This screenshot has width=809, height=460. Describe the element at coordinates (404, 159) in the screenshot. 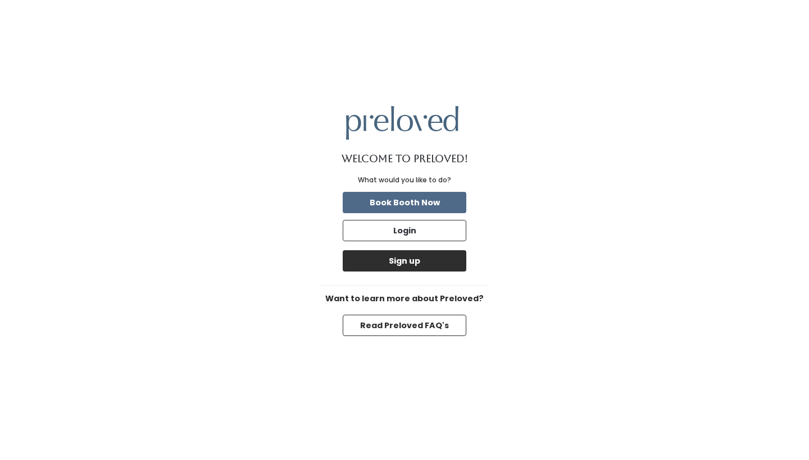

I see `h1: Welcome to Preloved!` at that location.